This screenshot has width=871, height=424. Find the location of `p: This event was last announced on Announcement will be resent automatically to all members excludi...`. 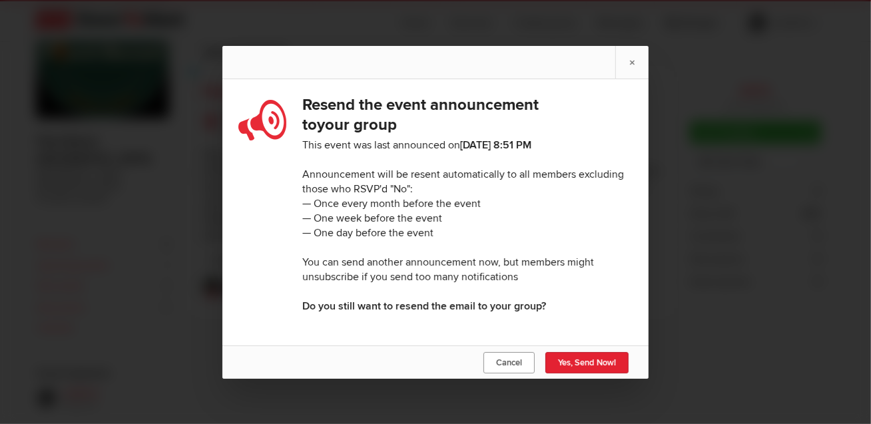

p: This event was last announced on Announcement will be resent automatically to all members excludi... is located at coordinates (468, 226).